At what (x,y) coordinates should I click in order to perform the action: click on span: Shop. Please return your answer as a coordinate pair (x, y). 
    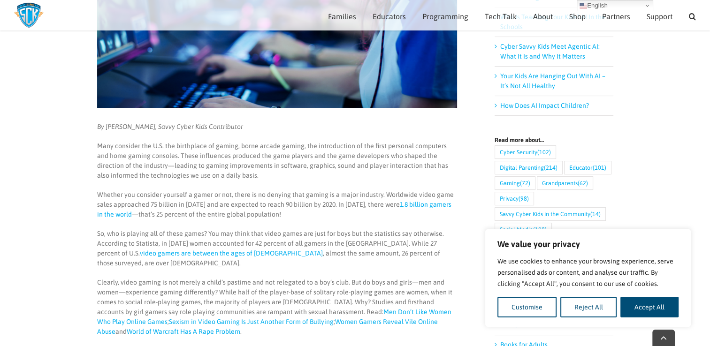
    Looking at the image, I should click on (577, 16).